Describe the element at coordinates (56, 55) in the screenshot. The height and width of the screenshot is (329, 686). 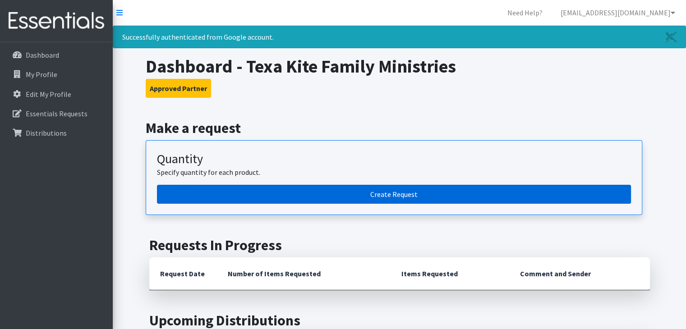
I see `a: Dashboard` at that location.